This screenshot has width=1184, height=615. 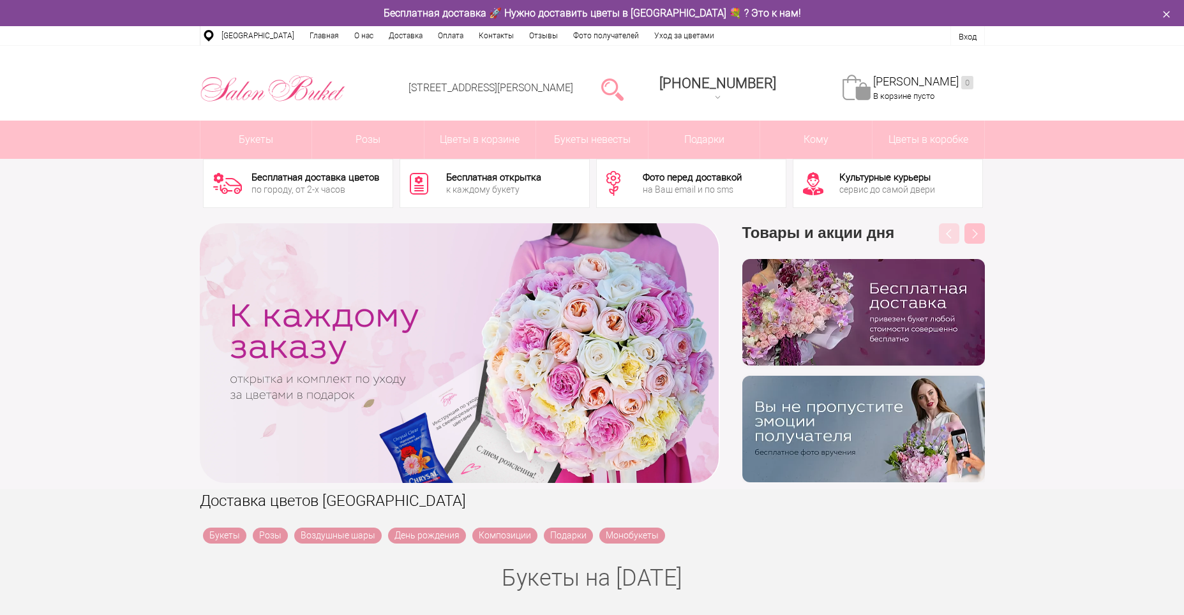 What do you see at coordinates (692, 190) in the screenshot?
I see `div: на Ваш email и по sms` at bounding box center [692, 190].